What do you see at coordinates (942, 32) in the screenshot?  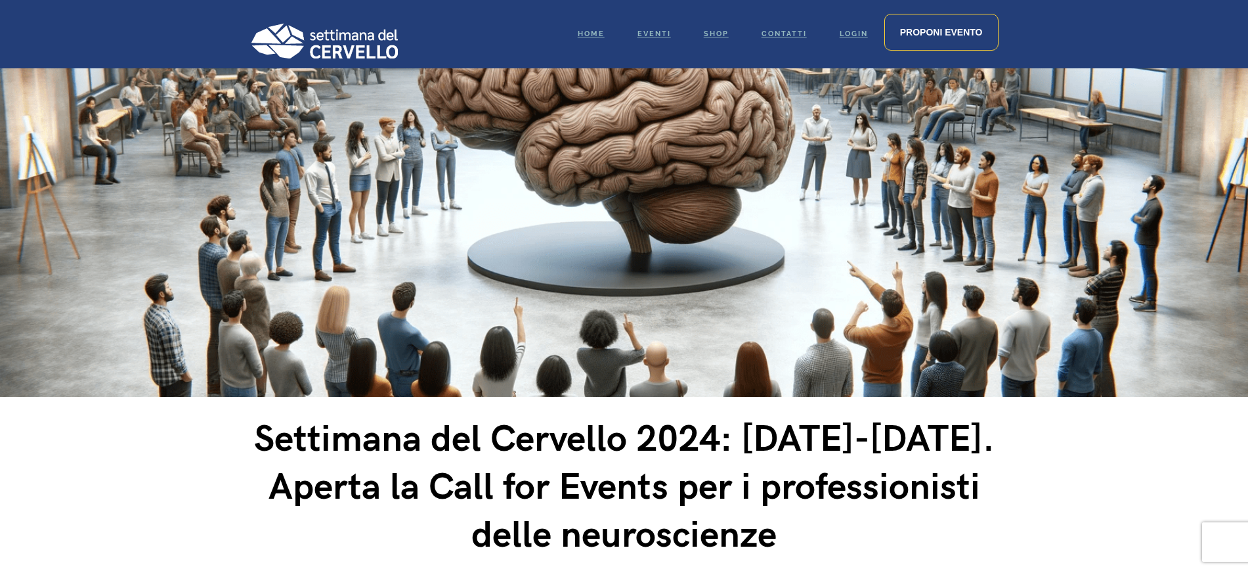 I see `a: Proponi evento` at bounding box center [942, 32].